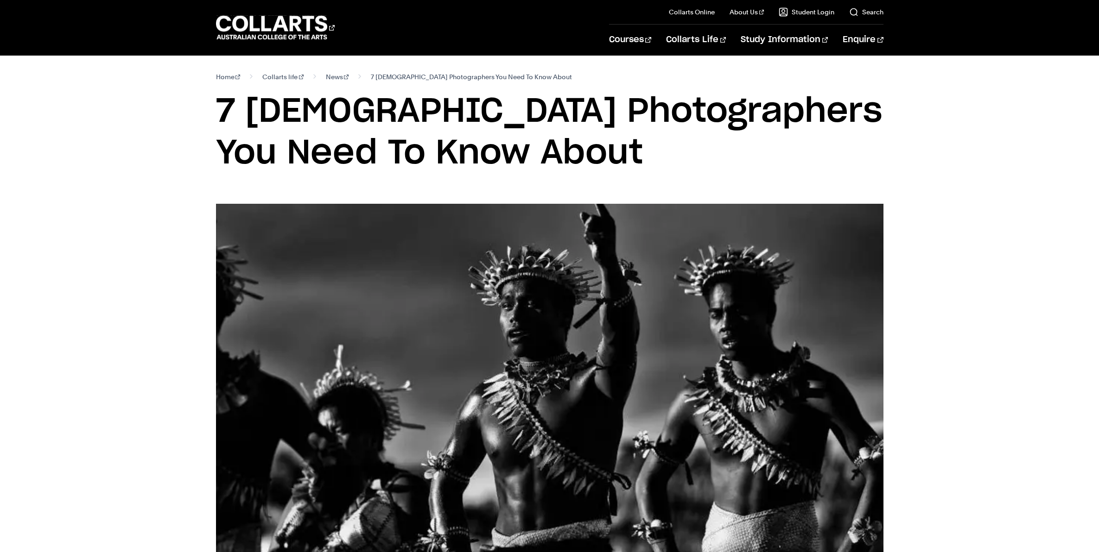 Image resolution: width=1099 pixels, height=552 pixels. What do you see at coordinates (696, 40) in the screenshot?
I see `a: Collarts Life` at bounding box center [696, 40].